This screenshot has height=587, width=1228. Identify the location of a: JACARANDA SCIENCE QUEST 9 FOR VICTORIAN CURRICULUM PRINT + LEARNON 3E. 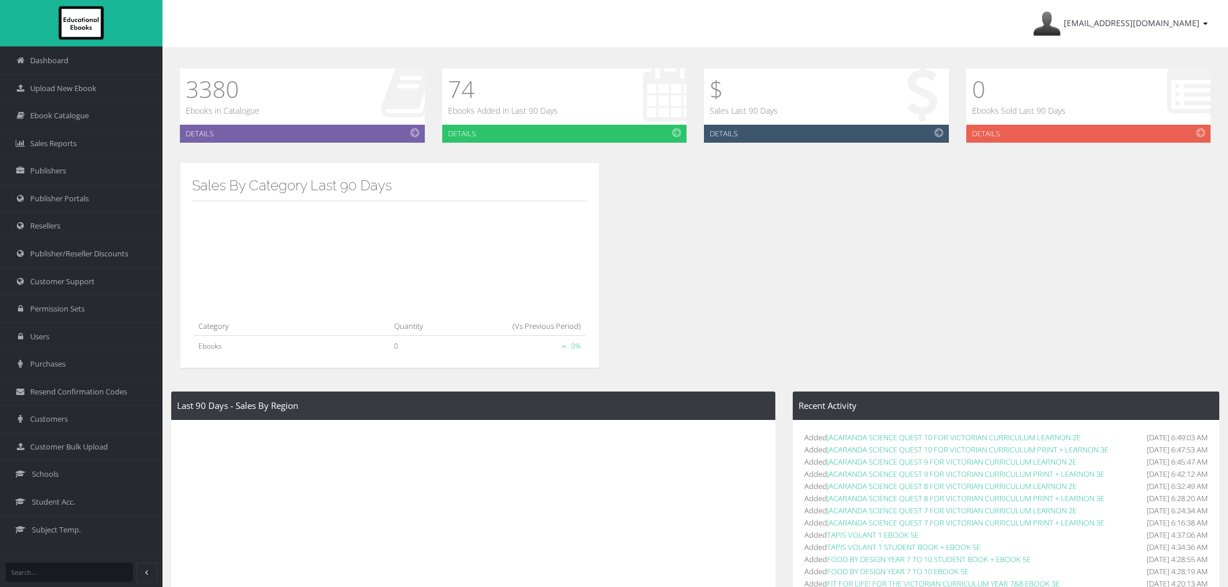
(966, 474).